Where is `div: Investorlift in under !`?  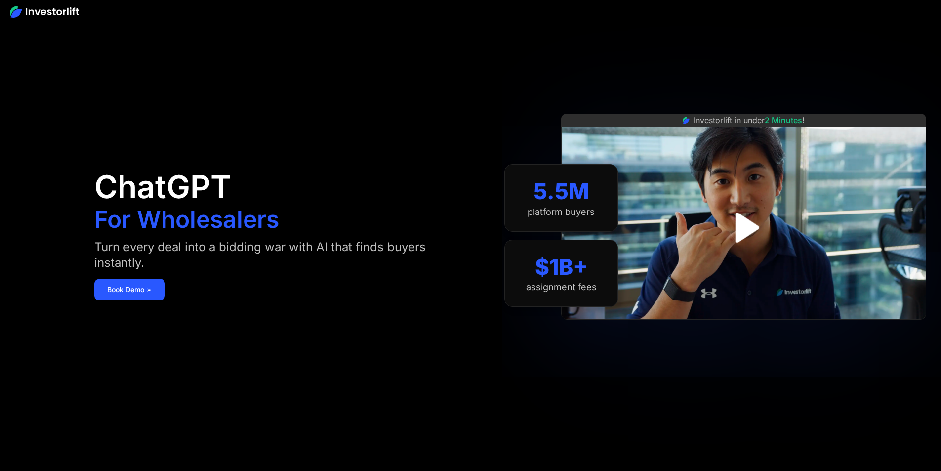
div: Investorlift in under ! is located at coordinates (749, 120).